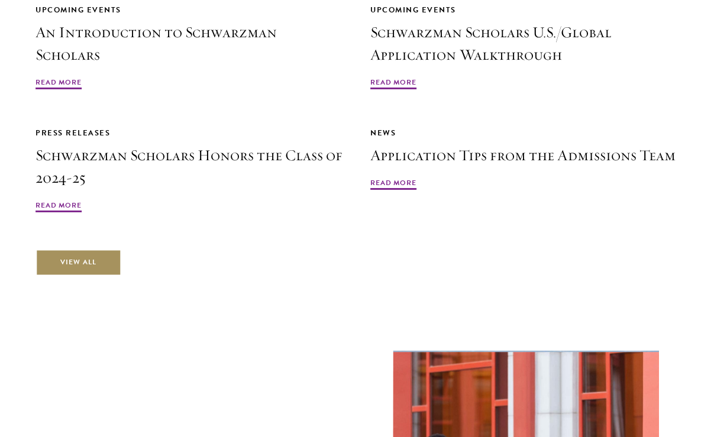 Image resolution: width=714 pixels, height=437 pixels. Describe the element at coordinates (189, 170) in the screenshot. I see `a: Press Releases Schwarzman Scholars Honors the Class of 2024-25 Read More` at that location.